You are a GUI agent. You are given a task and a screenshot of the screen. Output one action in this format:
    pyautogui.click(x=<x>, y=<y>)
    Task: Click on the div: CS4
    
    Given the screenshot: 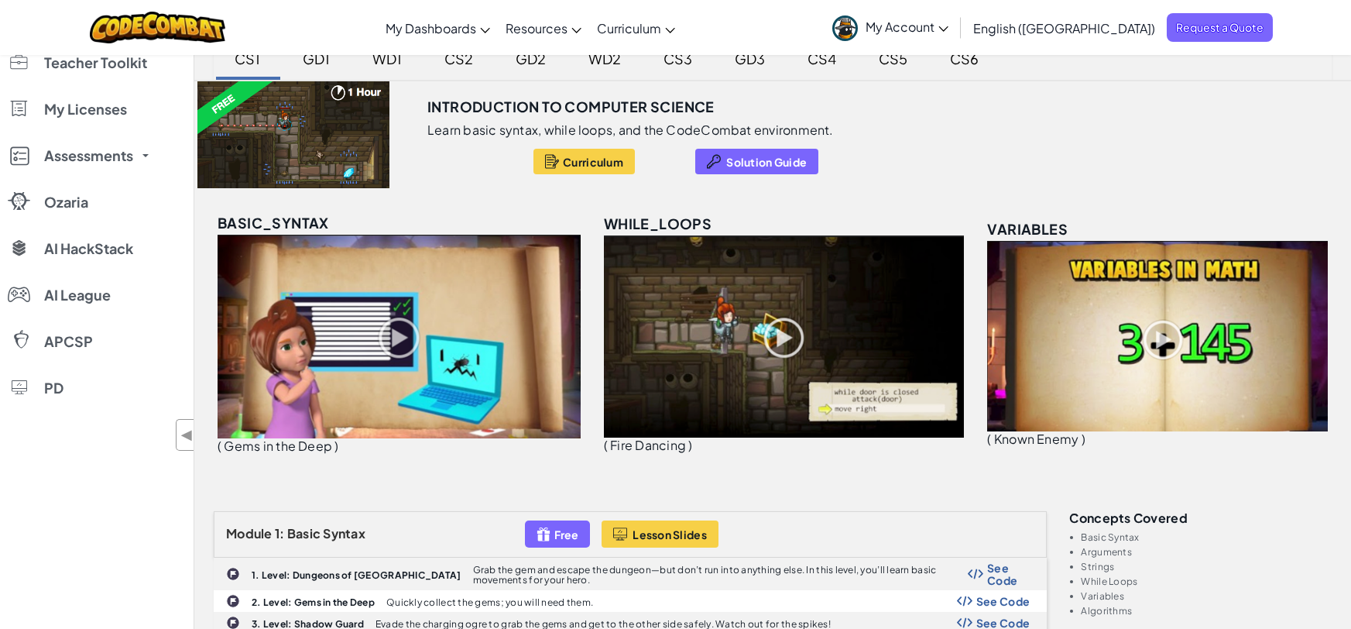 What is the action you would take?
    pyautogui.click(x=822, y=58)
    